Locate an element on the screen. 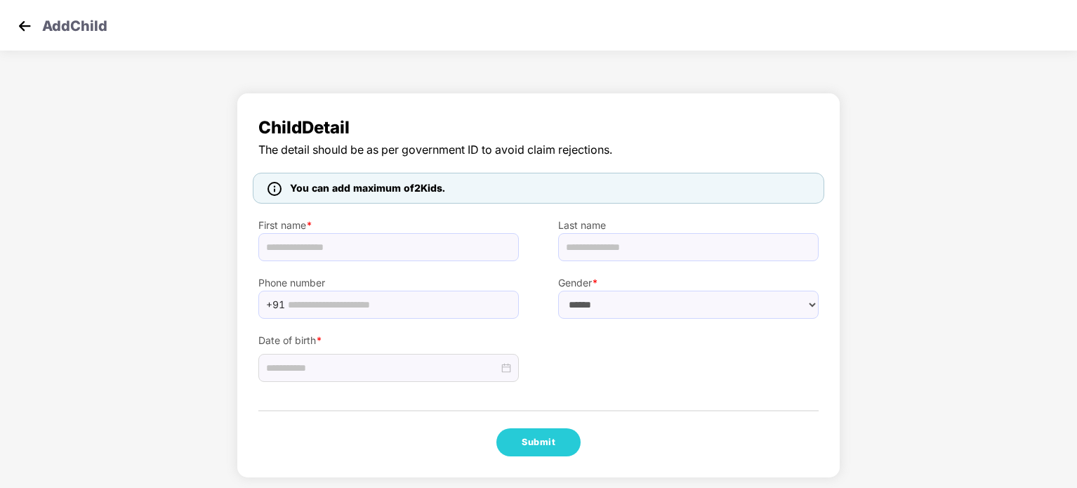 The image size is (1077, 488). label: Date of birth is located at coordinates (388, 340).